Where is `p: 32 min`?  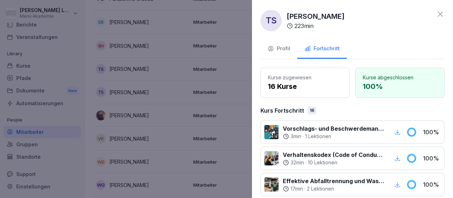 p: 32 min is located at coordinates (298, 163).